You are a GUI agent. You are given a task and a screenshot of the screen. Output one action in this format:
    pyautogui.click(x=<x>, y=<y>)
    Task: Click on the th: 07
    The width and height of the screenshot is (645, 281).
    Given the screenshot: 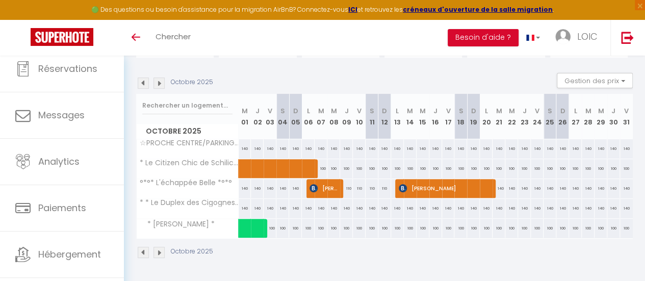 What is the action you would take?
    pyautogui.click(x=320, y=116)
    